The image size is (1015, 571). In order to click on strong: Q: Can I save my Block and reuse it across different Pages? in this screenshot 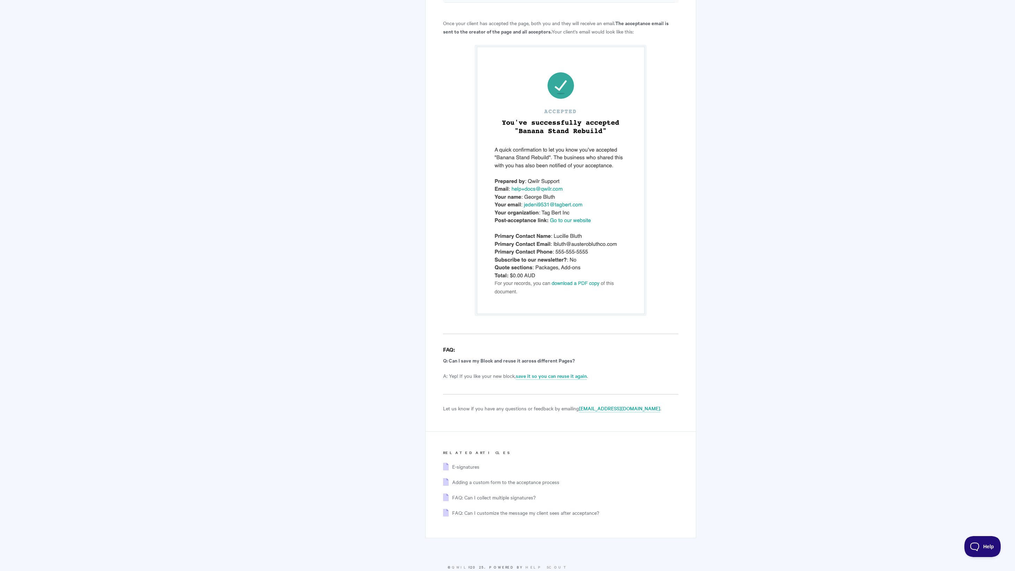, I will do `click(509, 360)`.